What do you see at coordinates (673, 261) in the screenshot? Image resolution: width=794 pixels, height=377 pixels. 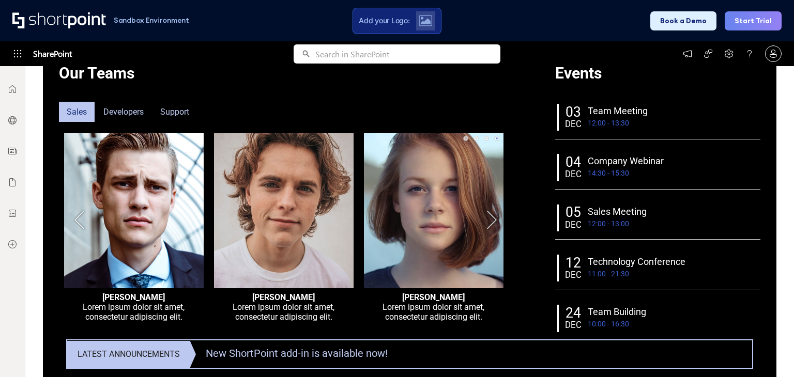 I see `div: Technology Conference` at bounding box center [673, 261].